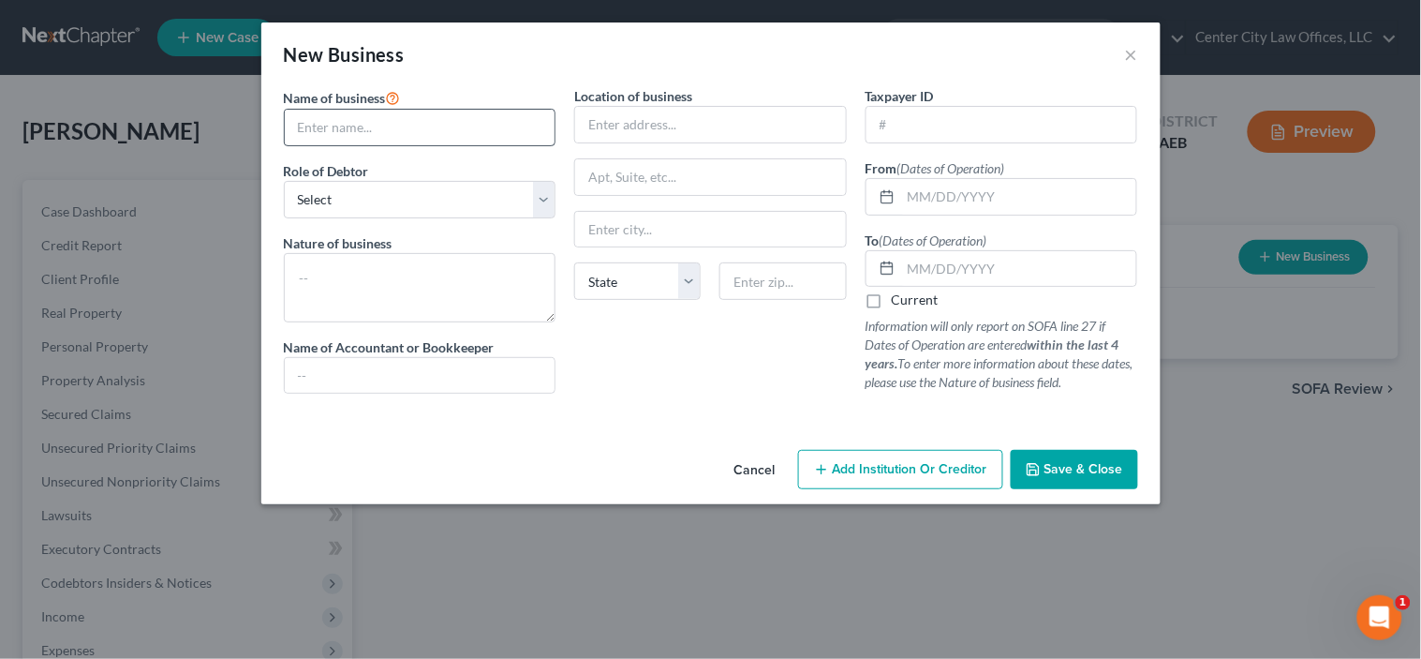 The image size is (1421, 659). I want to click on button: Add Institution Or Creditor, so click(900, 469).